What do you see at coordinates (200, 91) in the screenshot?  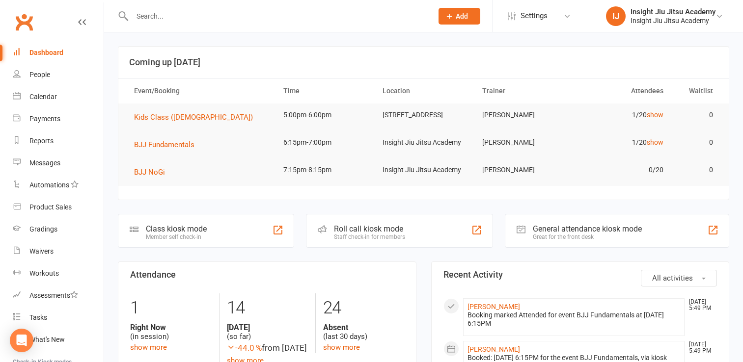 I see `th: Event/Booking` at bounding box center [200, 91].